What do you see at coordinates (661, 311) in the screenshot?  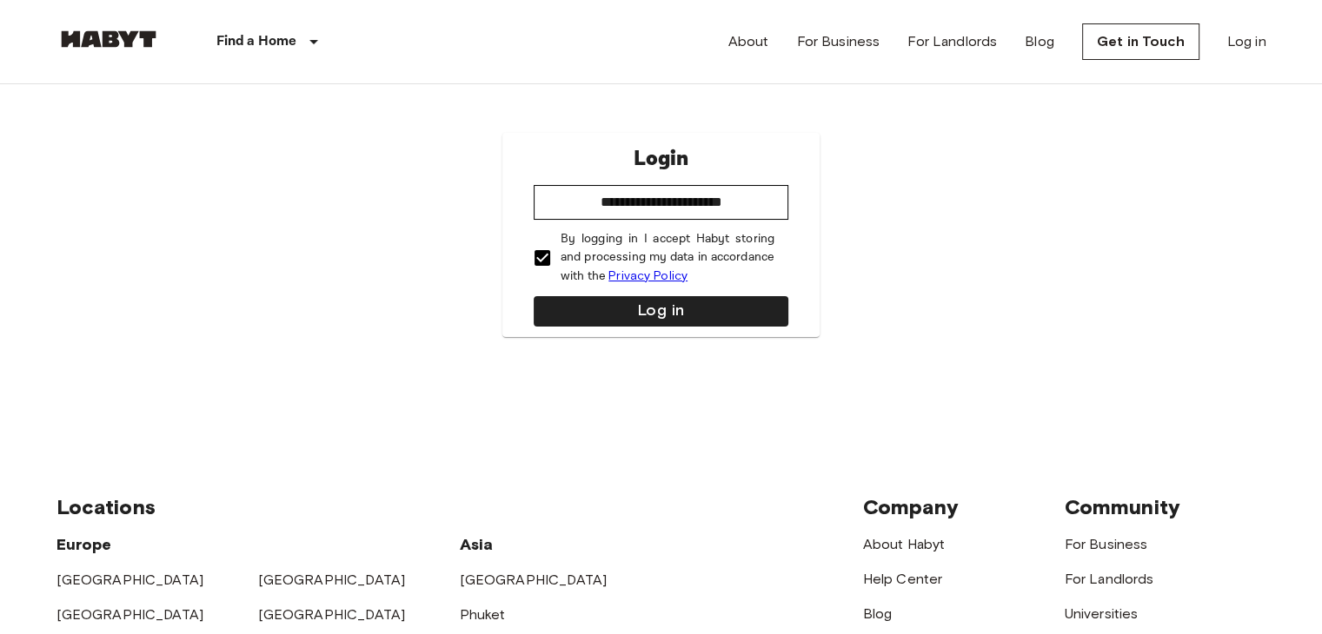 I see `button: Log in` at bounding box center [661, 311].